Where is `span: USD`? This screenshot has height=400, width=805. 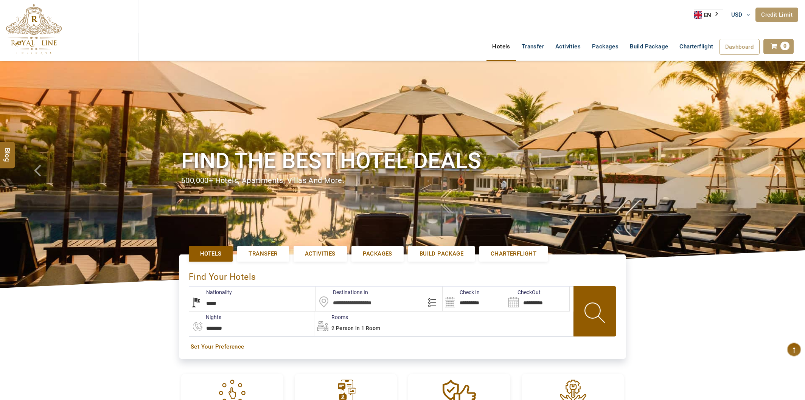
span: USD is located at coordinates (737, 15).